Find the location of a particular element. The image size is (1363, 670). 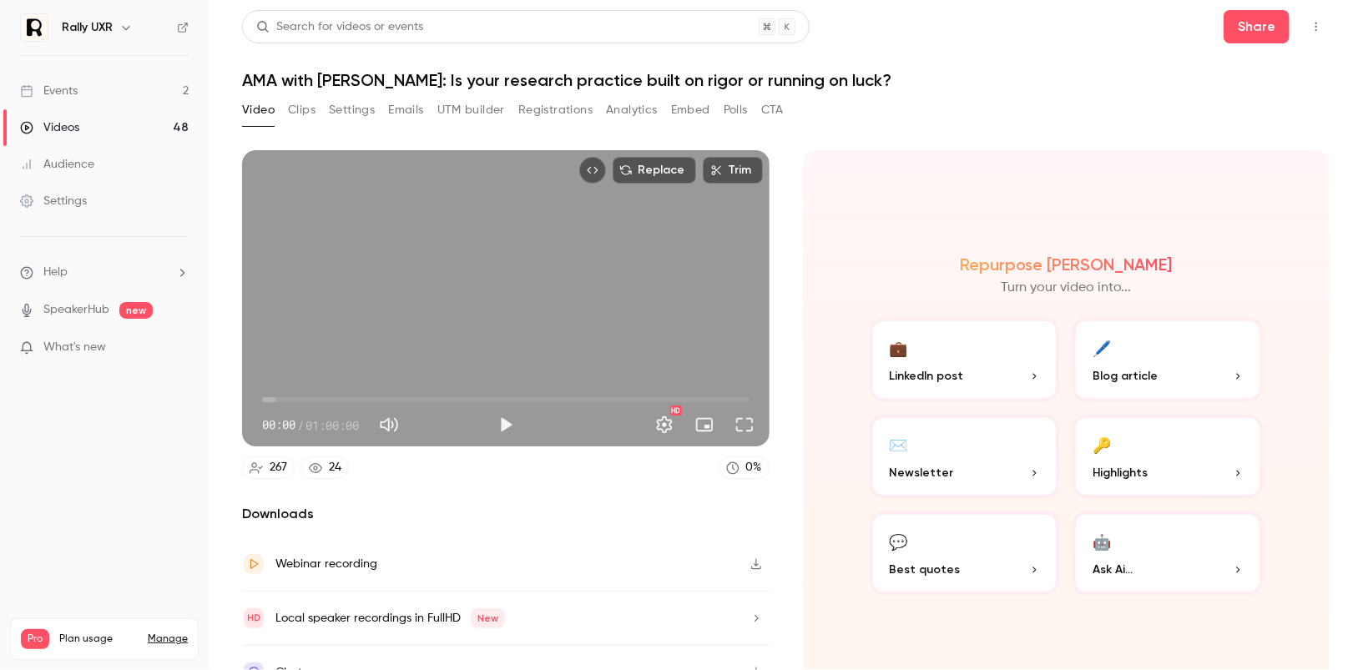

span: 01:00:00 is located at coordinates (332, 425).